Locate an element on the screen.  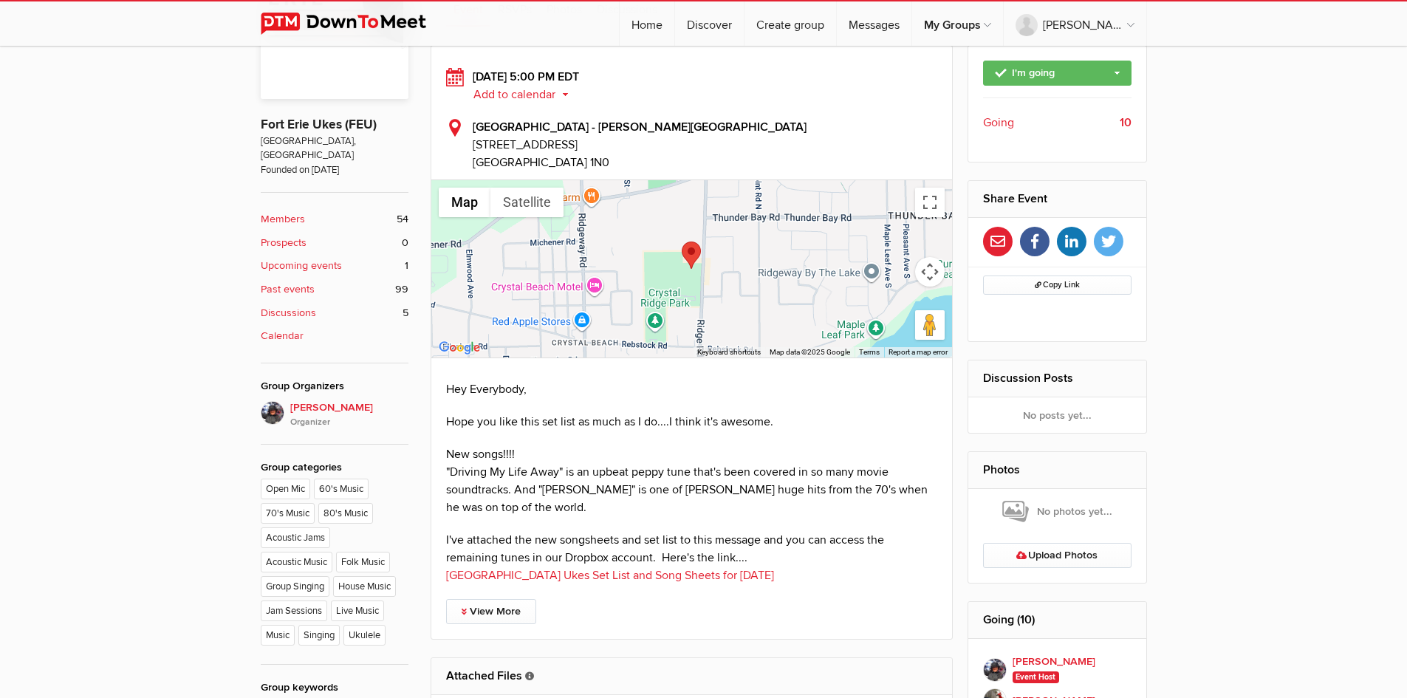
a: Photos is located at coordinates (1002, 470).